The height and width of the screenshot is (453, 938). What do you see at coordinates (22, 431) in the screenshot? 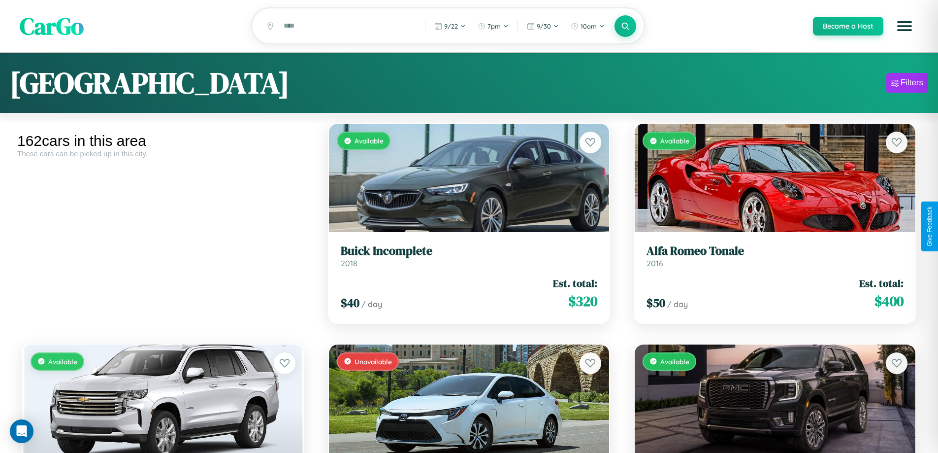
I see `div: Open Intercom Messenger` at bounding box center [22, 431].